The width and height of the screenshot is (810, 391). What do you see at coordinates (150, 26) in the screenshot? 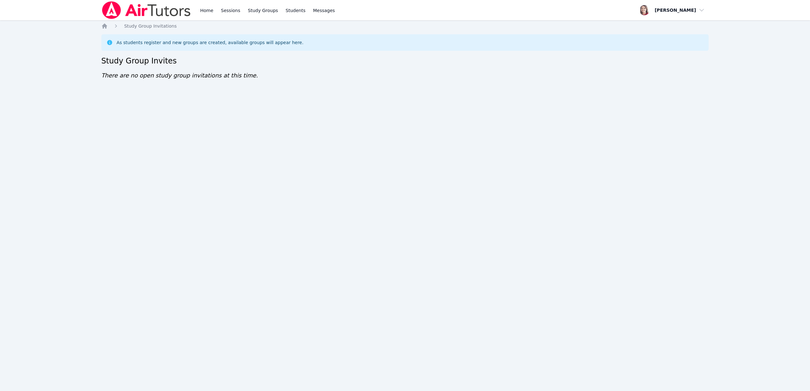
I see `a: Study Group Invitations` at bounding box center [150, 26].